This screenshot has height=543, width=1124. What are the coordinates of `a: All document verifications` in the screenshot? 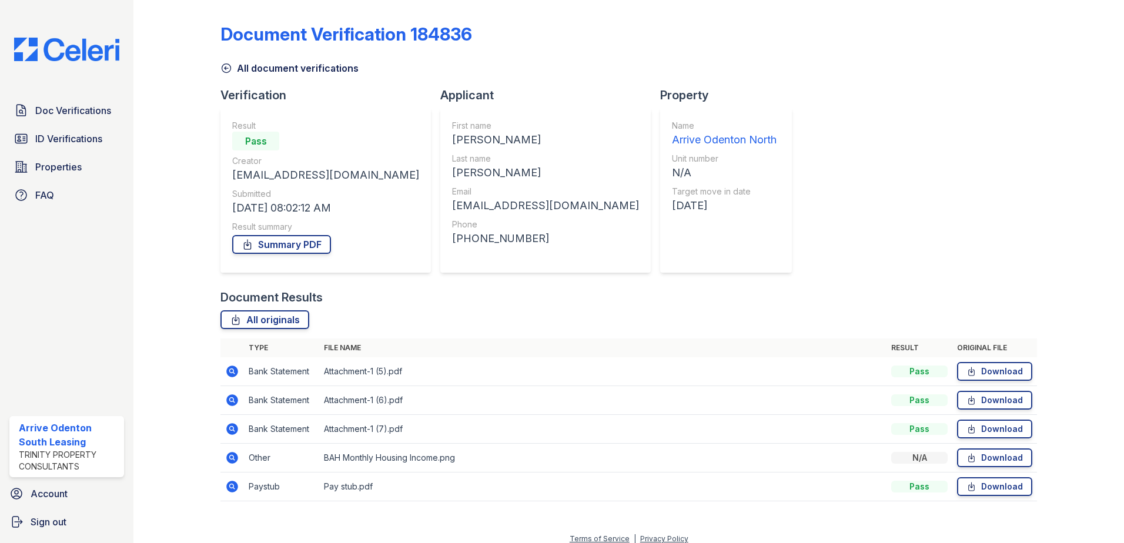 It's located at (289, 68).